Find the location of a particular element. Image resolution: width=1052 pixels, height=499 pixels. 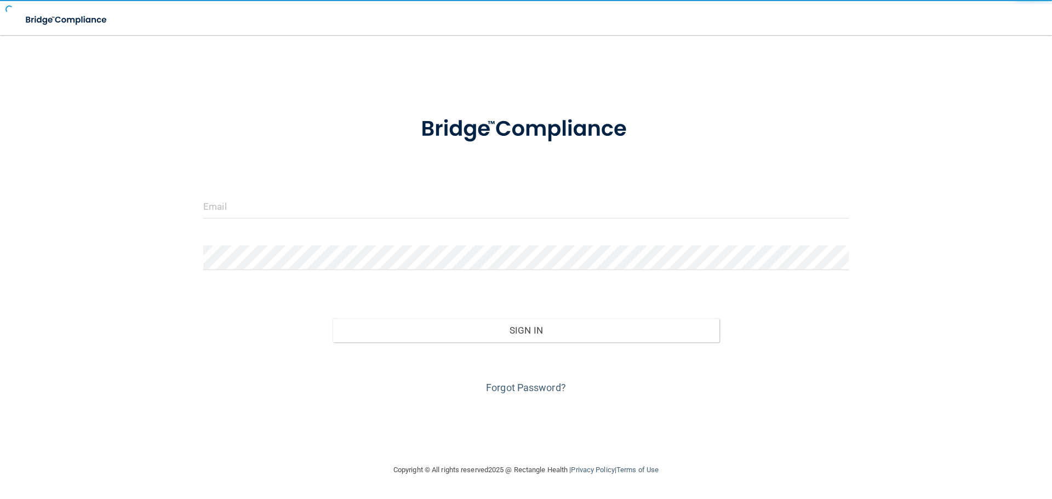

button: Sign In is located at coordinates (526, 330).